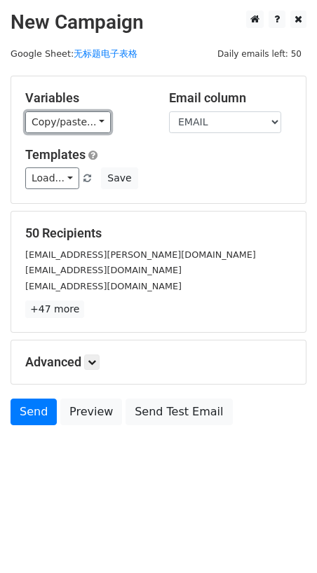 The height and width of the screenshot is (573, 317). I want to click on a: 无标题电子表格, so click(105, 53).